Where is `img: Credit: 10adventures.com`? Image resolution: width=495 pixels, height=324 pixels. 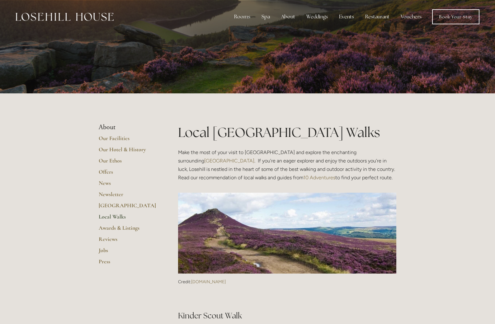 img: Credit: 10adventures.com is located at coordinates (287, 233).